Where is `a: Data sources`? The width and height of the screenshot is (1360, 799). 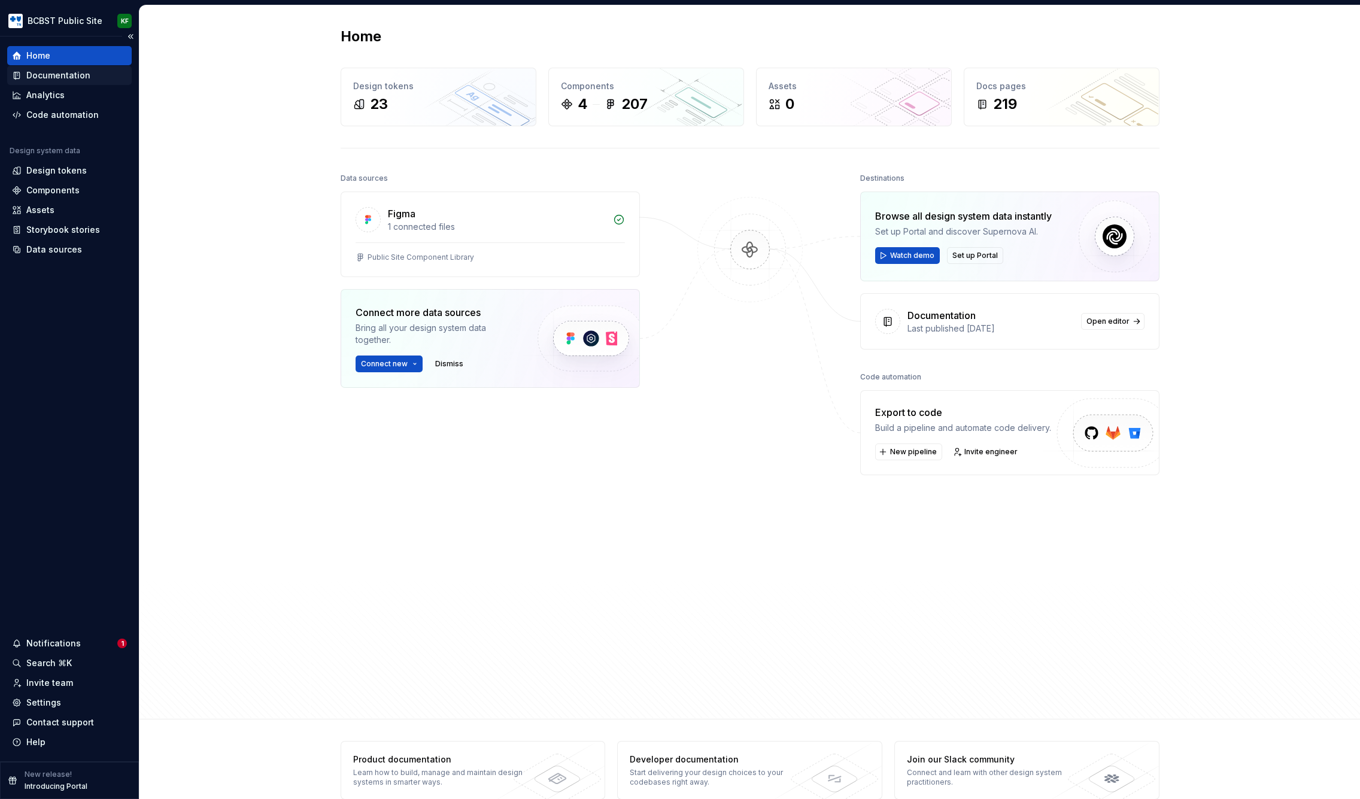 a: Data sources is located at coordinates (69, 250).